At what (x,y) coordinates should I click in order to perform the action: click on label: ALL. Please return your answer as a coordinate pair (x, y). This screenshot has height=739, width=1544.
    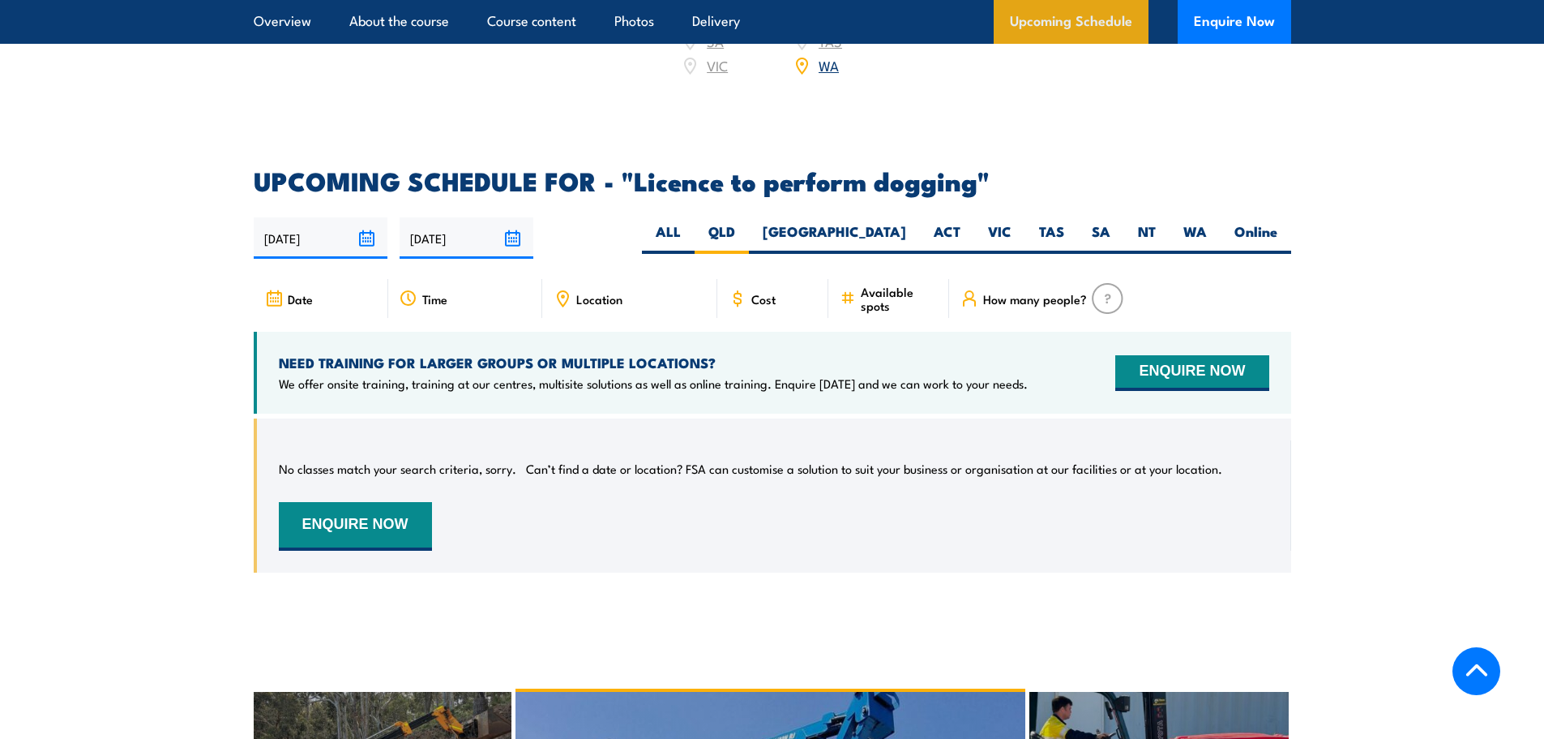
    Looking at the image, I should click on (668, 238).